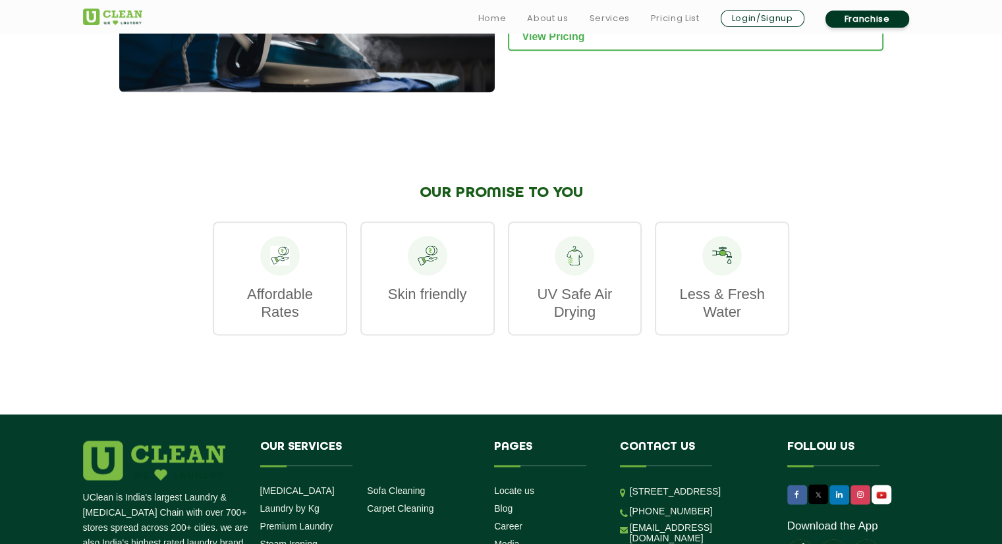 The height and width of the screenshot is (544, 1002). Describe the element at coordinates (503, 509) in the screenshot. I see `a: Blog` at that location.